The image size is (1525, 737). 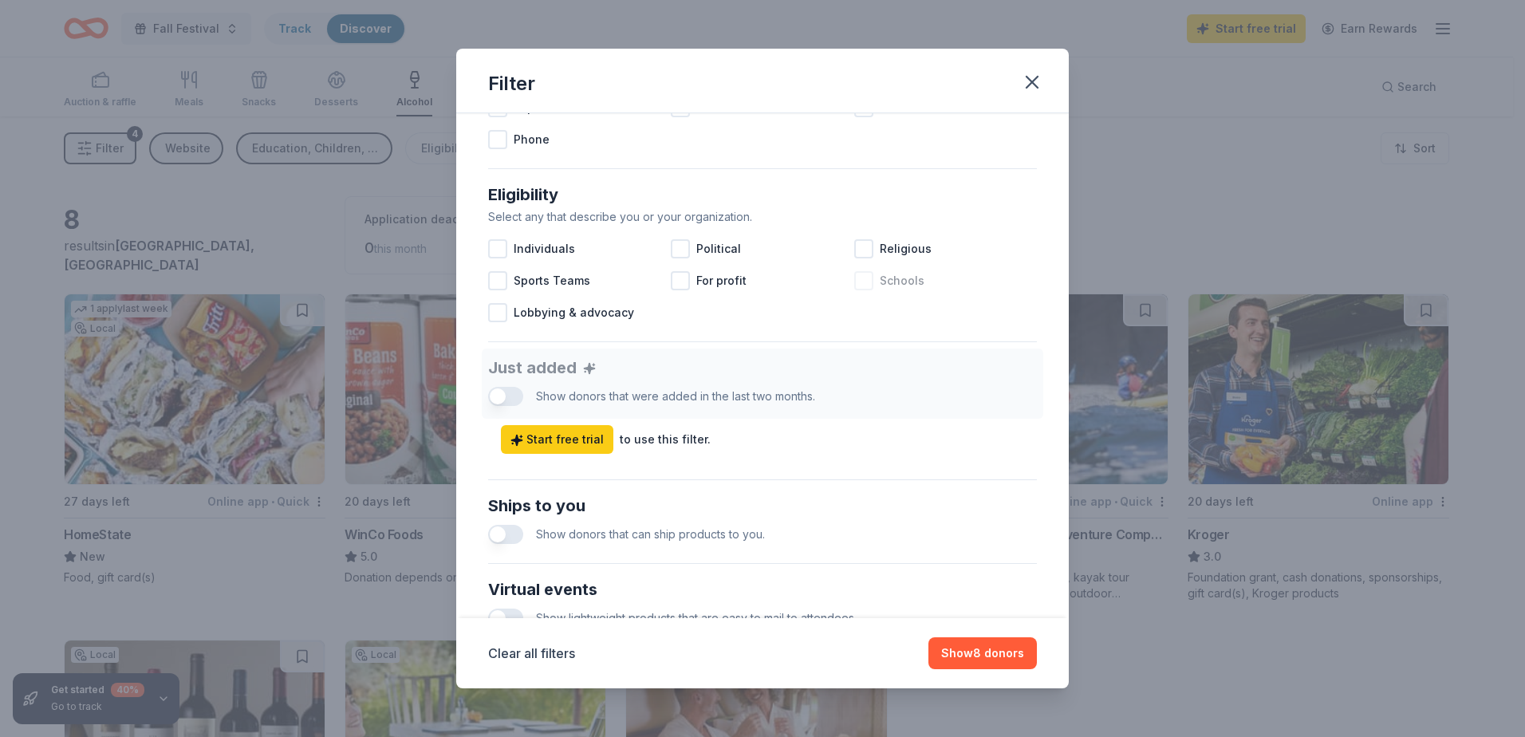 What do you see at coordinates (552, 281) in the screenshot?
I see `span: Sports Teams` at bounding box center [552, 281].